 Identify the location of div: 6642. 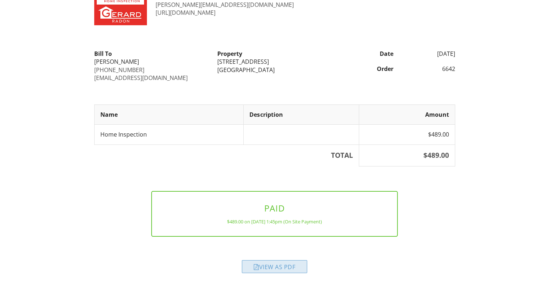
(428, 69).